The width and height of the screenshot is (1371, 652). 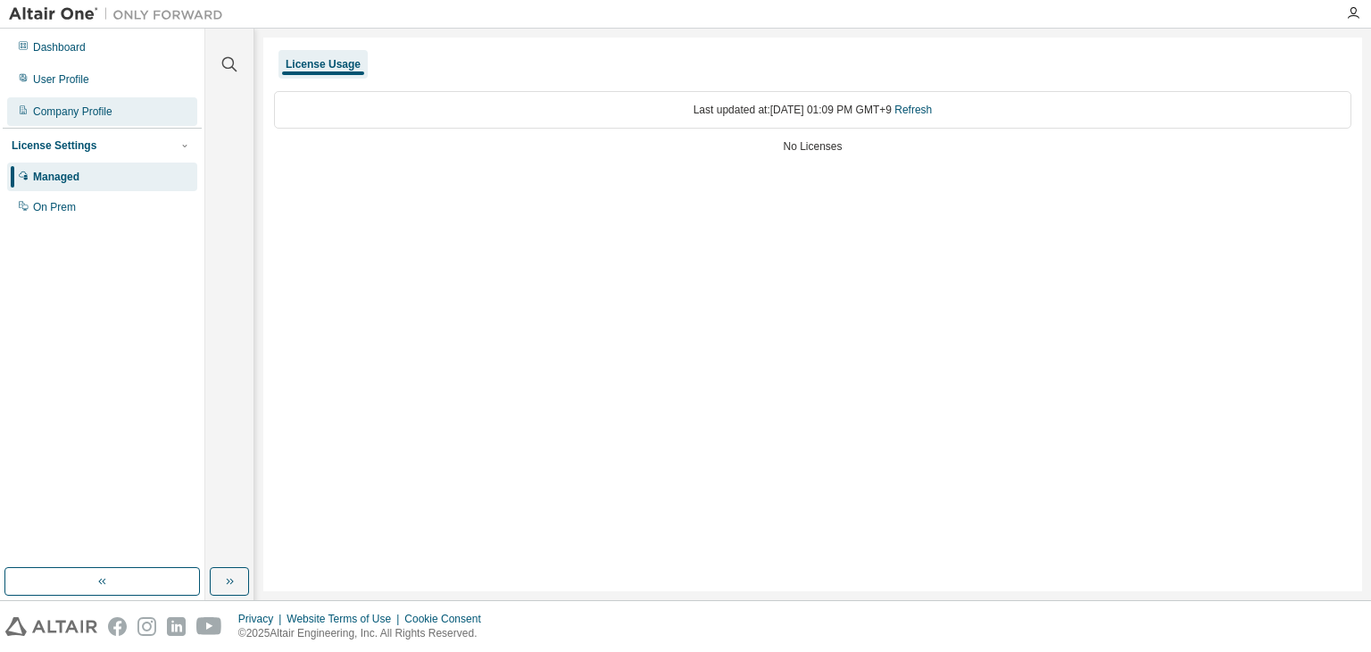 What do you see at coordinates (146, 626) in the screenshot?
I see `img: instagram.svg` at bounding box center [146, 626].